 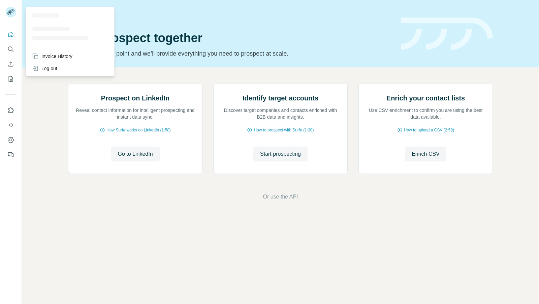 I want to click on button: Quick start, so click(x=11, y=34).